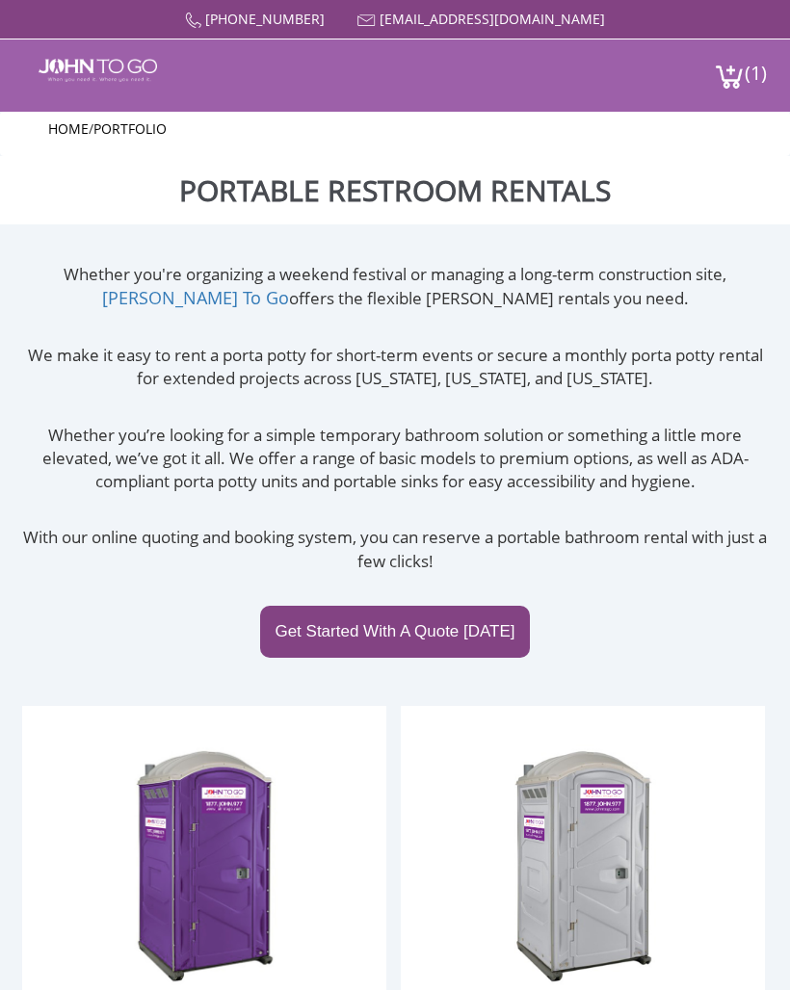 The height and width of the screenshot is (990, 790). Describe the element at coordinates (366, 20) in the screenshot. I see `img: Mail` at that location.